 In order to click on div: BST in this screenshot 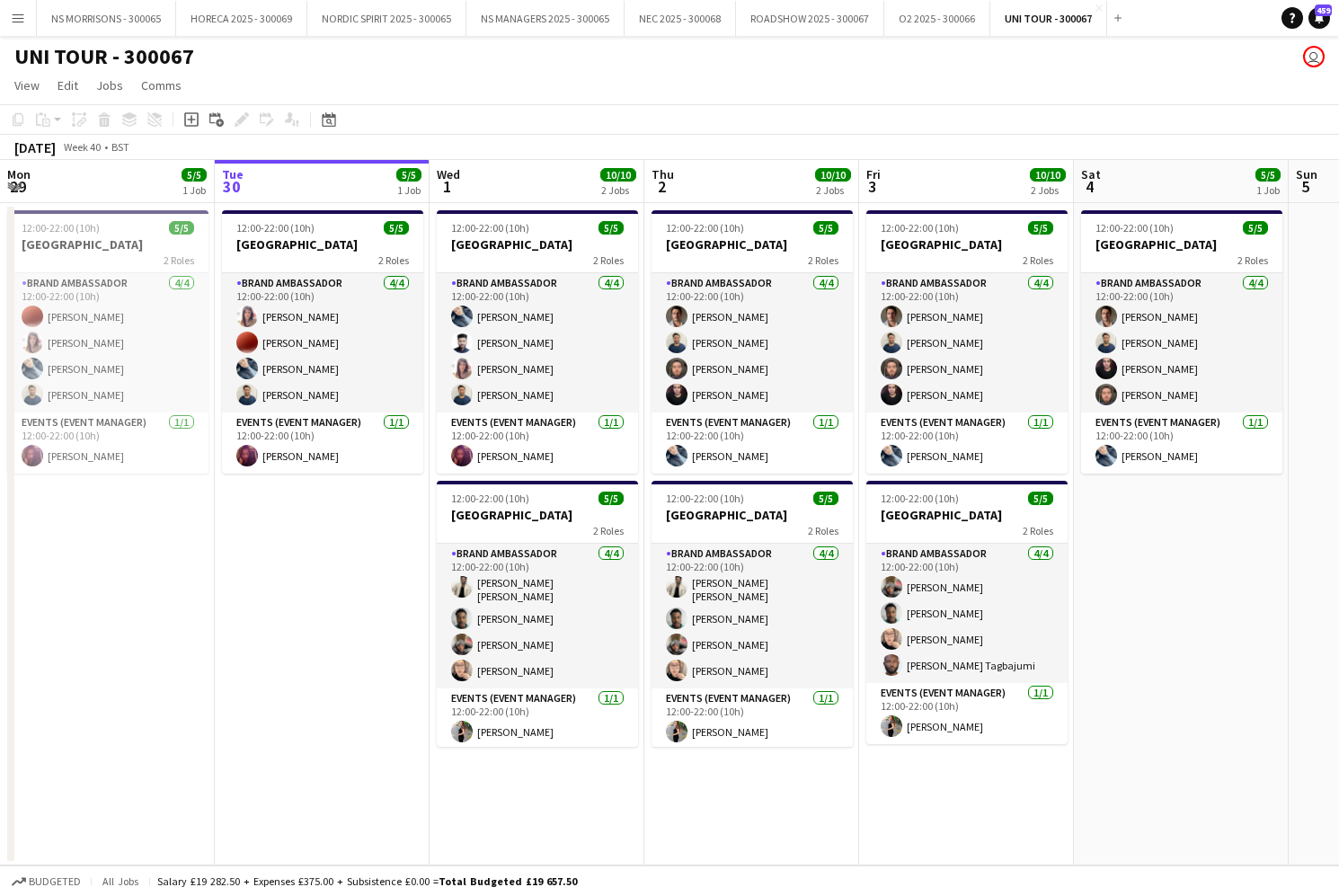, I will do `click(121, 147)`.